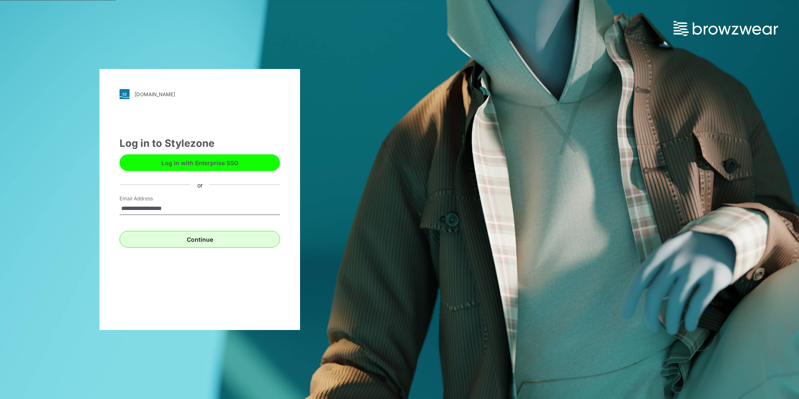  What do you see at coordinates (200, 184) in the screenshot?
I see `div: or` at bounding box center [200, 184].